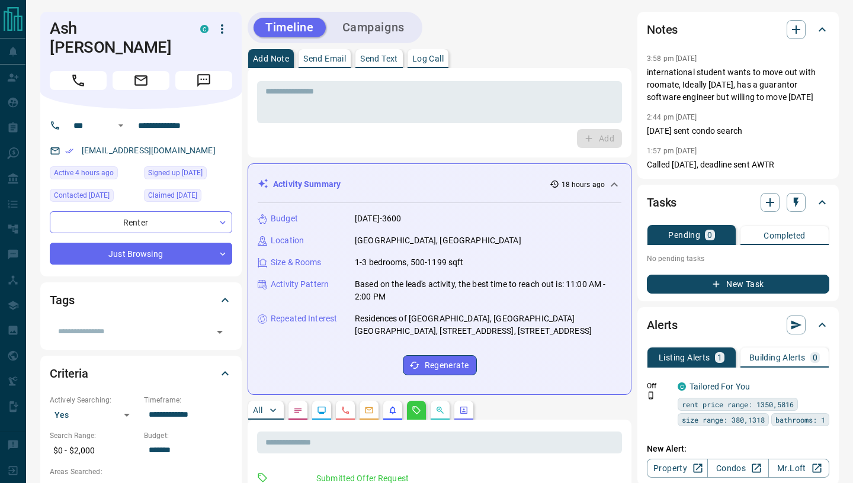 This screenshot has height=483, width=853. What do you see at coordinates (662, 325) in the screenshot?
I see `h2: Alerts` at bounding box center [662, 325].